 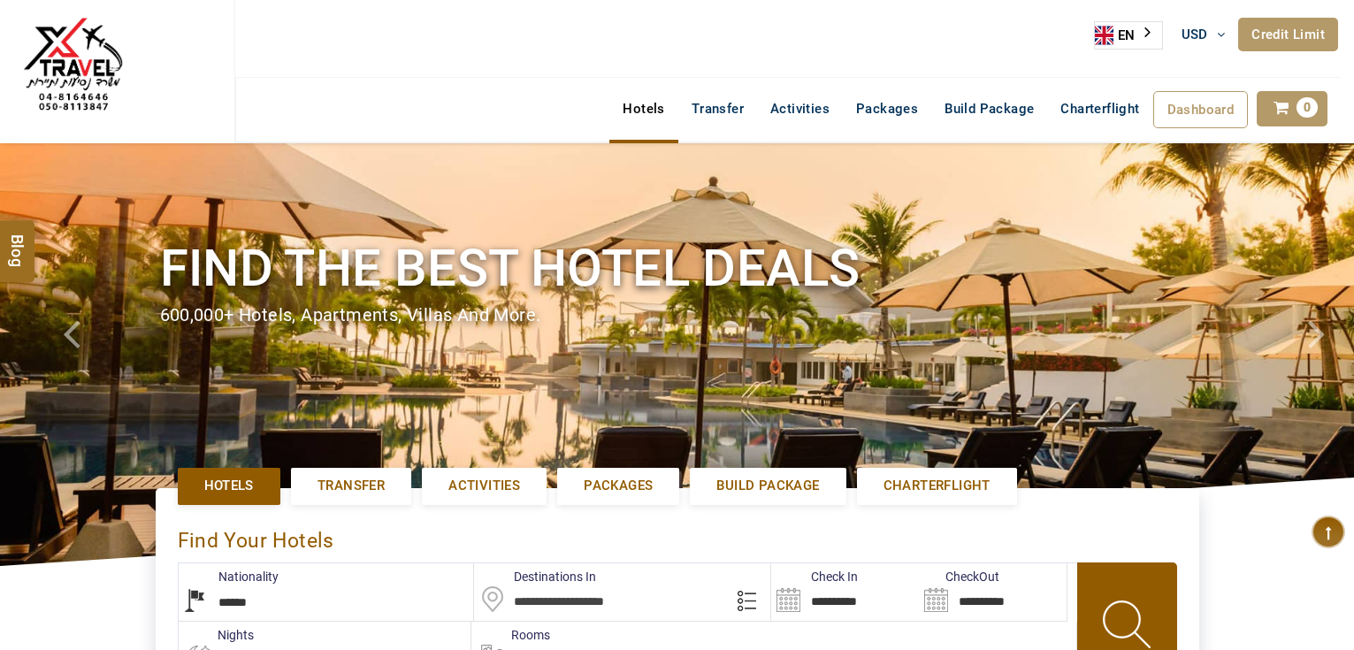 I want to click on span: Transfer, so click(x=351, y=486).